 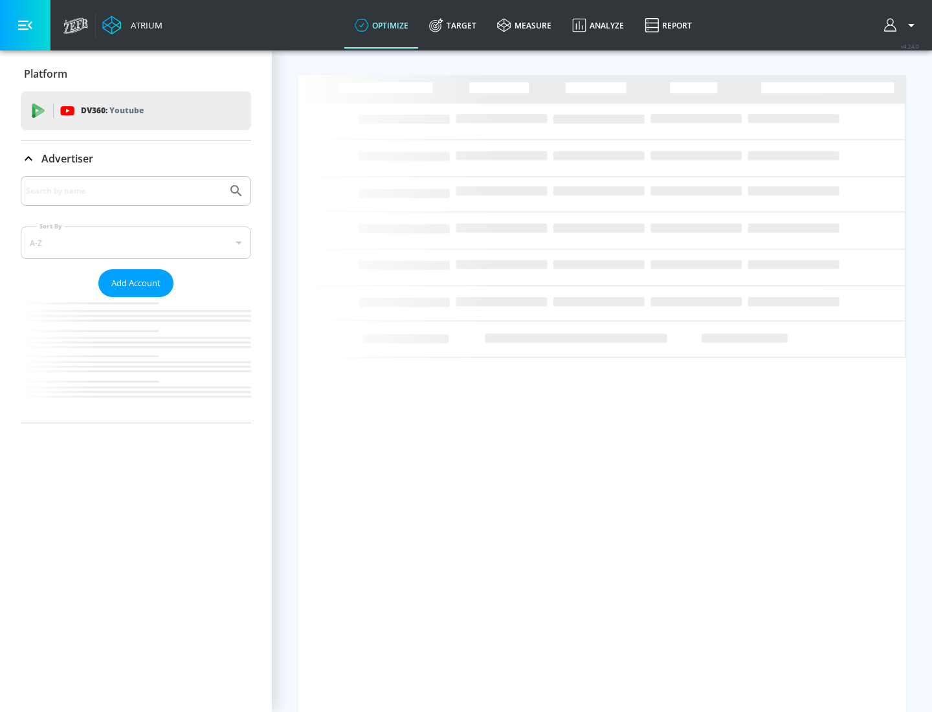 I want to click on input: Search by name, so click(x=124, y=191).